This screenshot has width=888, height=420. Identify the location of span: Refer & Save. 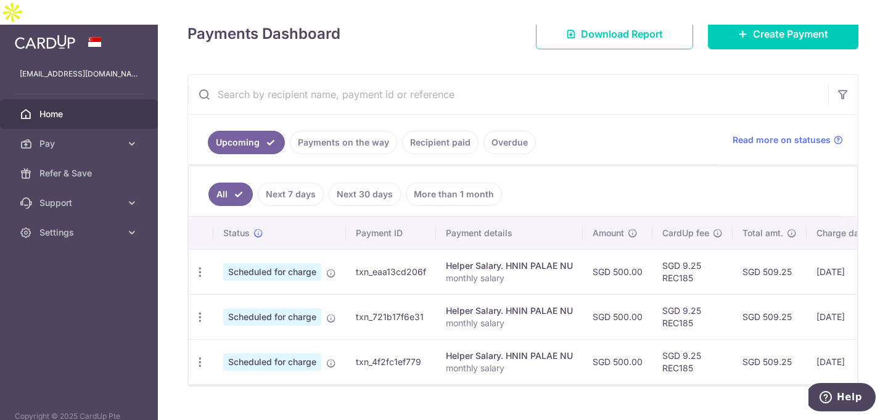
(80, 173).